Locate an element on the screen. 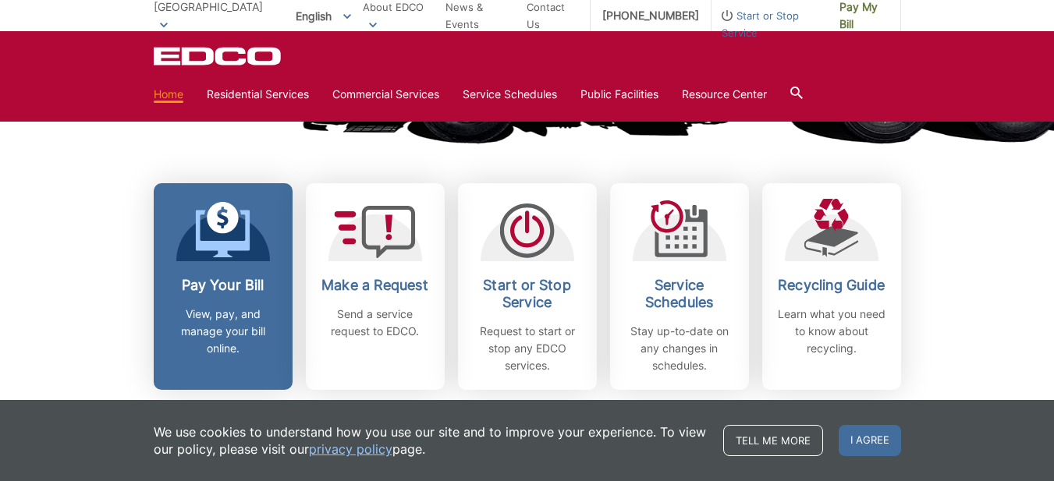 Image resolution: width=1054 pixels, height=481 pixels. h2: Pay Your Bill is located at coordinates (223, 285).